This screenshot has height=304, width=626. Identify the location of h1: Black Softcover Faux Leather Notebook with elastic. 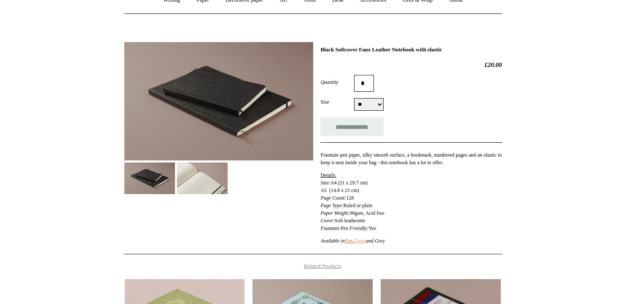
(411, 50).